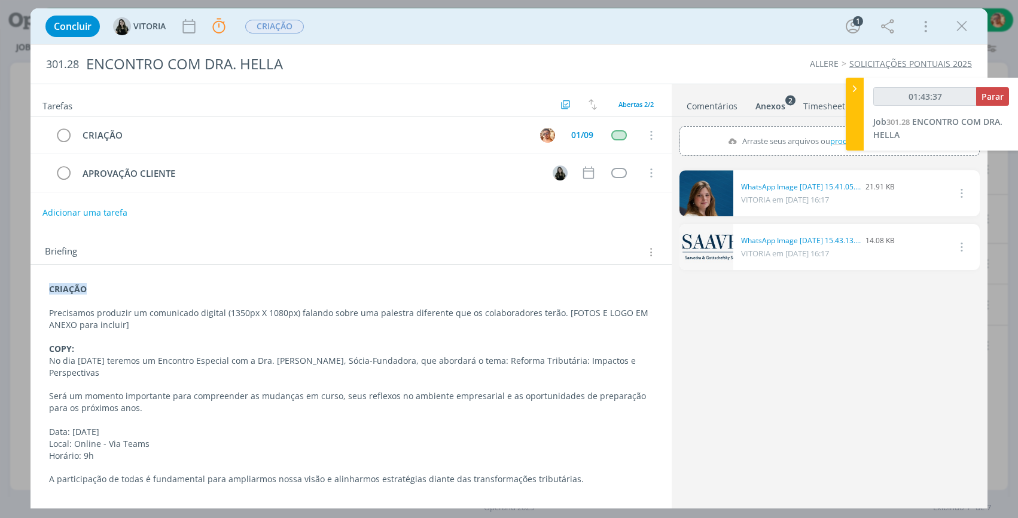 The width and height of the screenshot is (1018, 518). Describe the element at coordinates (331, 64) in the screenshot. I see `div: ENCONTRO COM DRA. HELLA` at that location.